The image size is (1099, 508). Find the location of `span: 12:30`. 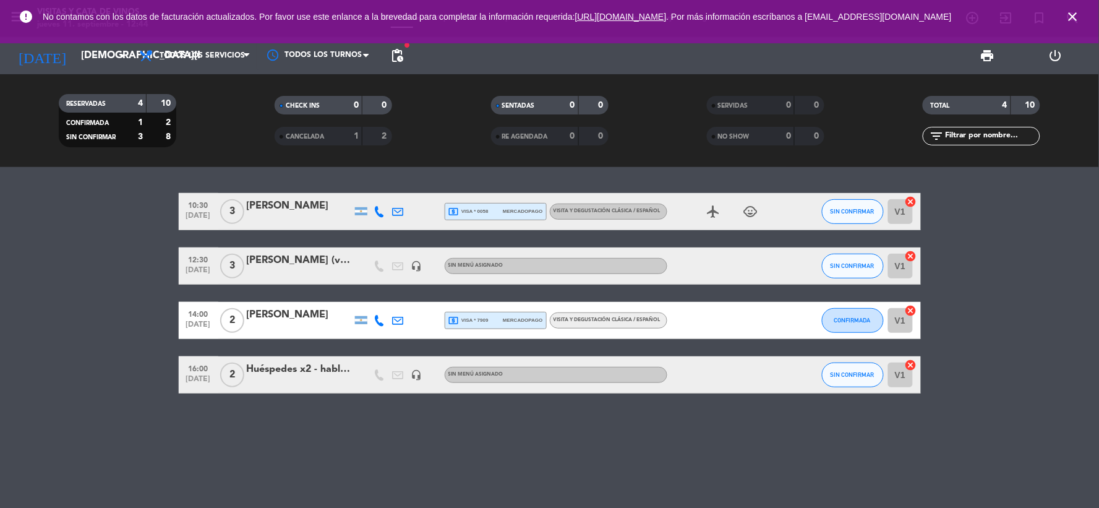

span: 12:30 is located at coordinates (199, 258).